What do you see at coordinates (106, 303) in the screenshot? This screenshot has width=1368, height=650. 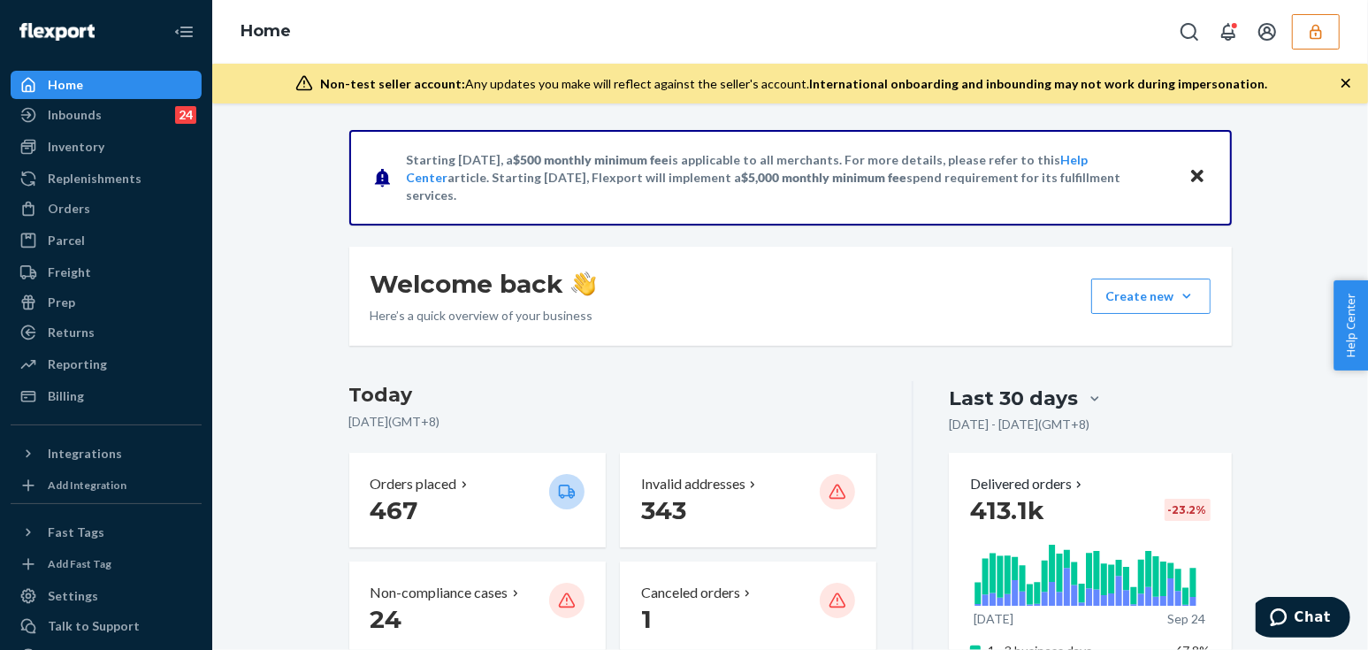 I see `a: Prep` at bounding box center [106, 303].